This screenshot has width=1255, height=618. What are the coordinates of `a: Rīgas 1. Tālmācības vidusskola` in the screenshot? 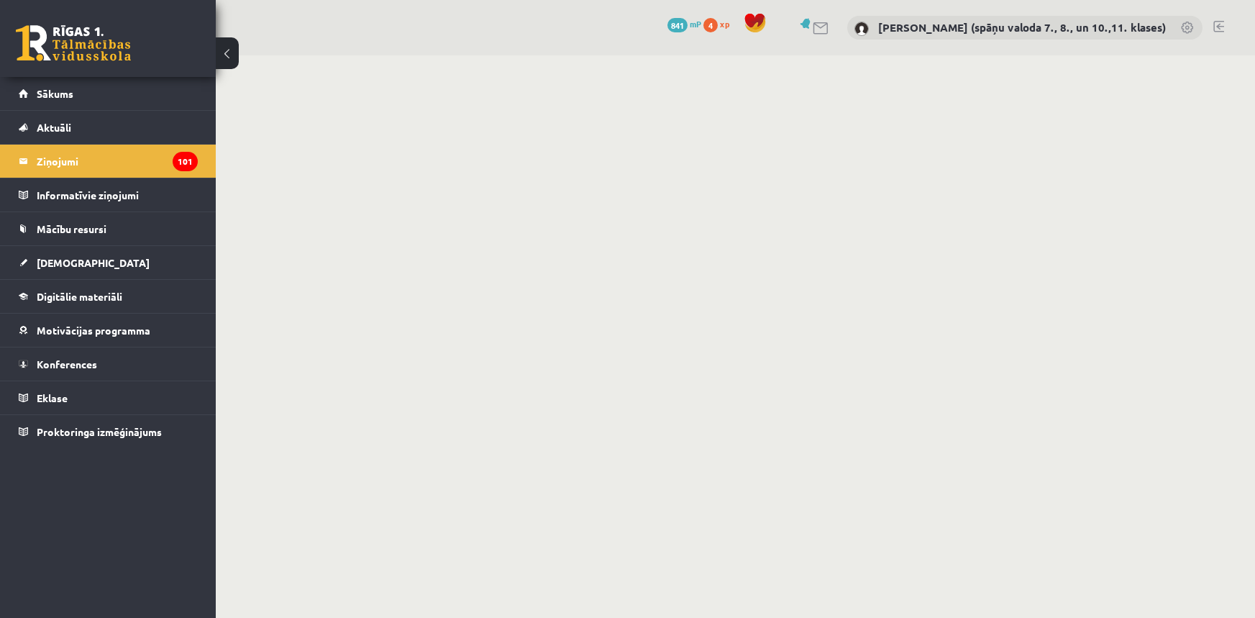 It's located at (73, 43).